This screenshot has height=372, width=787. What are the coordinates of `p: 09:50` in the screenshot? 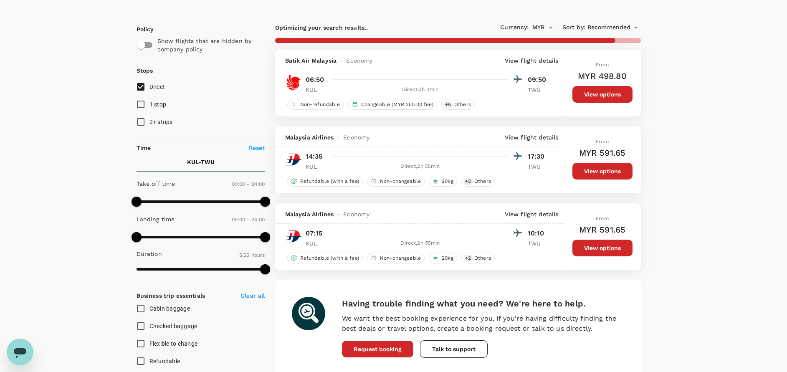 It's located at (538, 80).